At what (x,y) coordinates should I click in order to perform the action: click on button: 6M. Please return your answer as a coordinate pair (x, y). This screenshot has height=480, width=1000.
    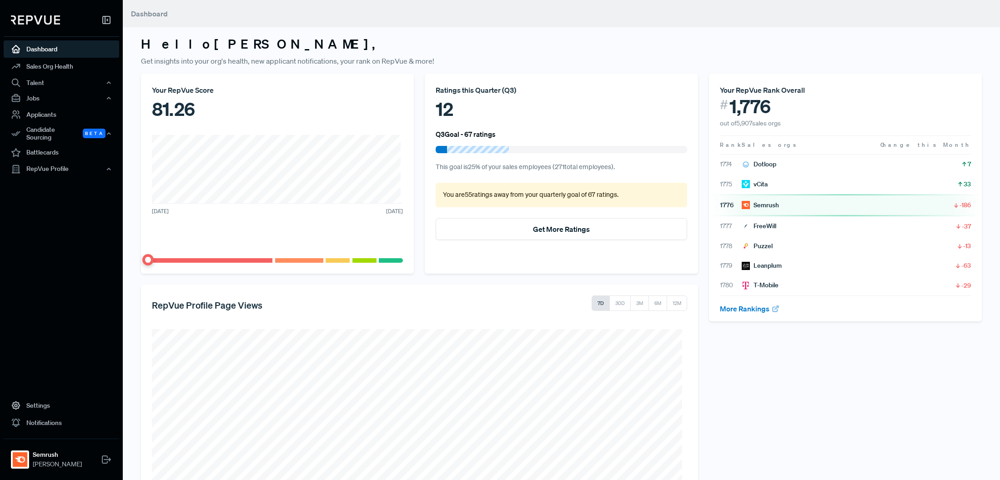
    Looking at the image, I should click on (657, 303).